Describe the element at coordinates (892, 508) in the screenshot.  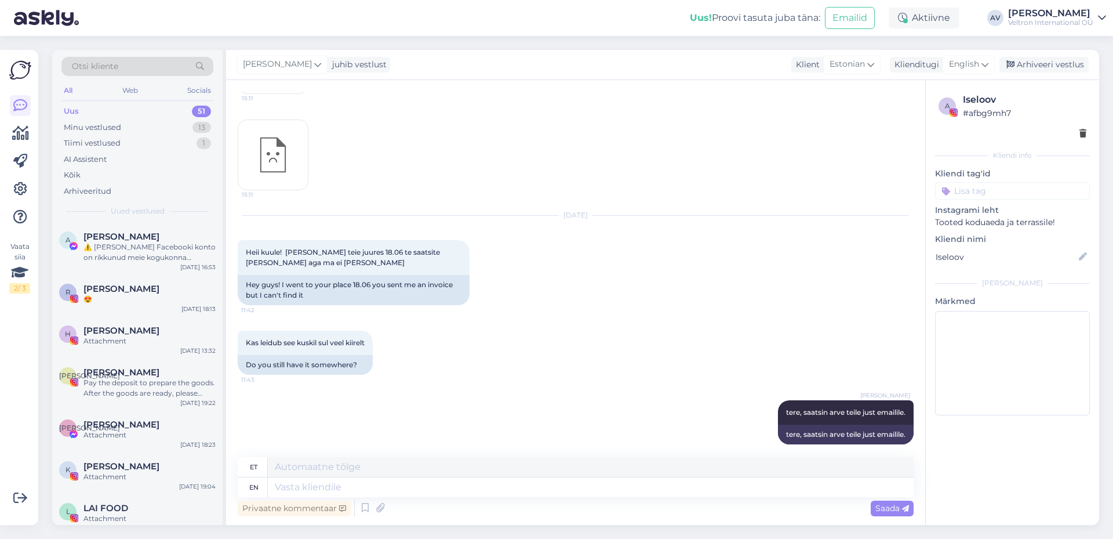
I see `span: Saada` at that location.